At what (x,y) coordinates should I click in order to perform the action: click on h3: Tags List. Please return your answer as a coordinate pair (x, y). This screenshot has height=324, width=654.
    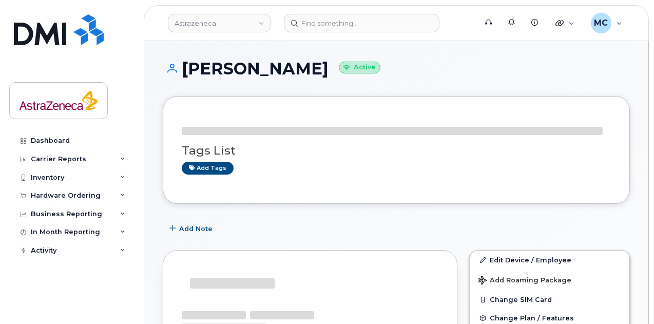
    Looking at the image, I should click on (396, 150).